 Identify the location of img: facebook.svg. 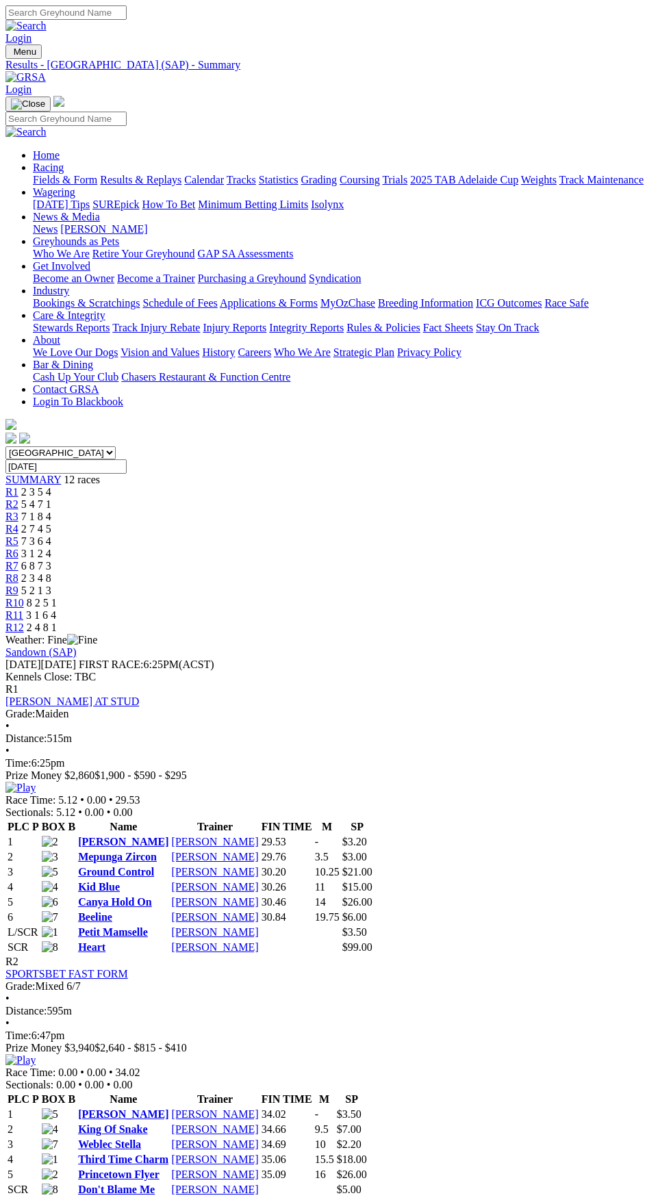
(11, 438).